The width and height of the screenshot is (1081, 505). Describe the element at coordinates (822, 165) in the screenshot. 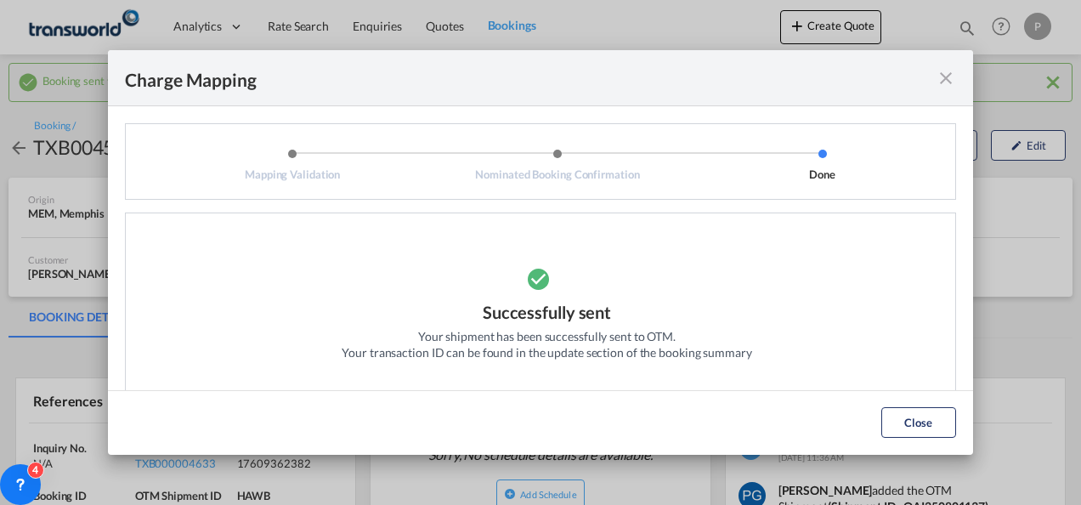

I see `li: Done` at that location.